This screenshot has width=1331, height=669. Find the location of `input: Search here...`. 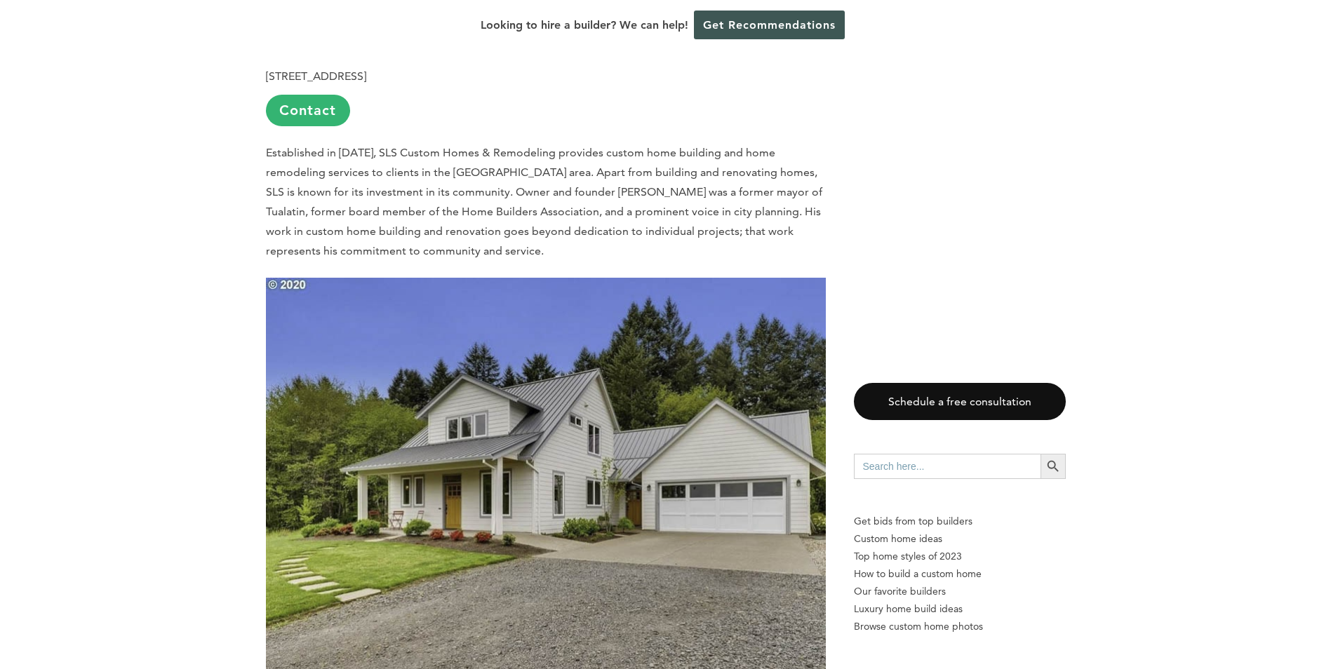

input: Search here... is located at coordinates (947, 467).